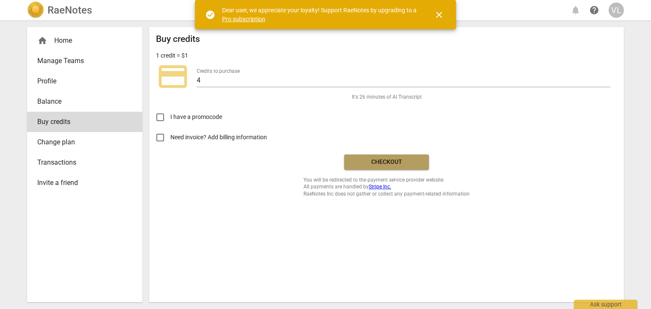  I want to click on label: Credits to purchase, so click(218, 71).